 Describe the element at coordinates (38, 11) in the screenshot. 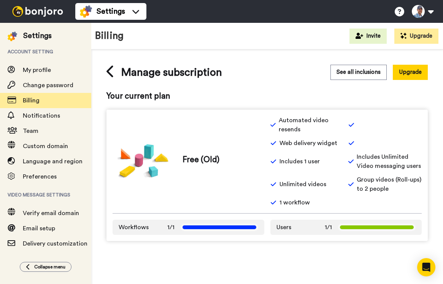

I see `img: bj-logo-header-white.svg` at that location.